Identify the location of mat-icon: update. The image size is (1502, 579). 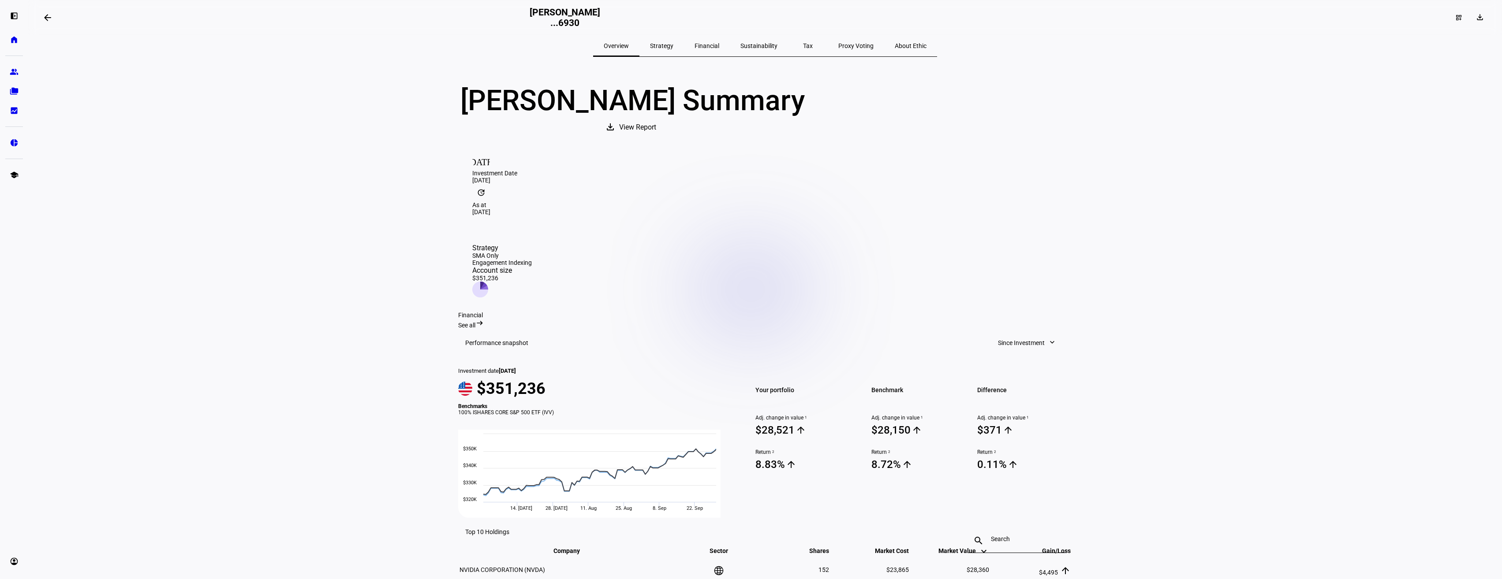
(481, 193).